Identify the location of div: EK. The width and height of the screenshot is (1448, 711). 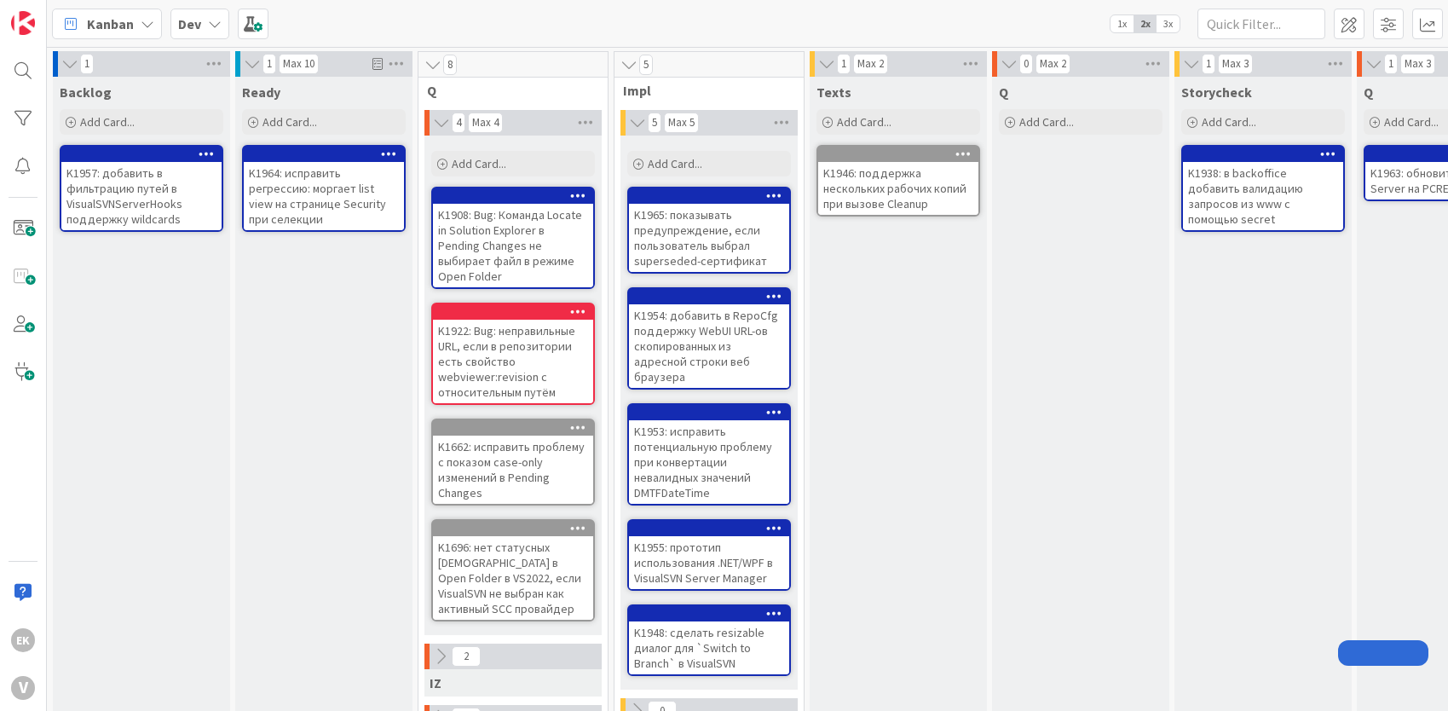
(23, 640).